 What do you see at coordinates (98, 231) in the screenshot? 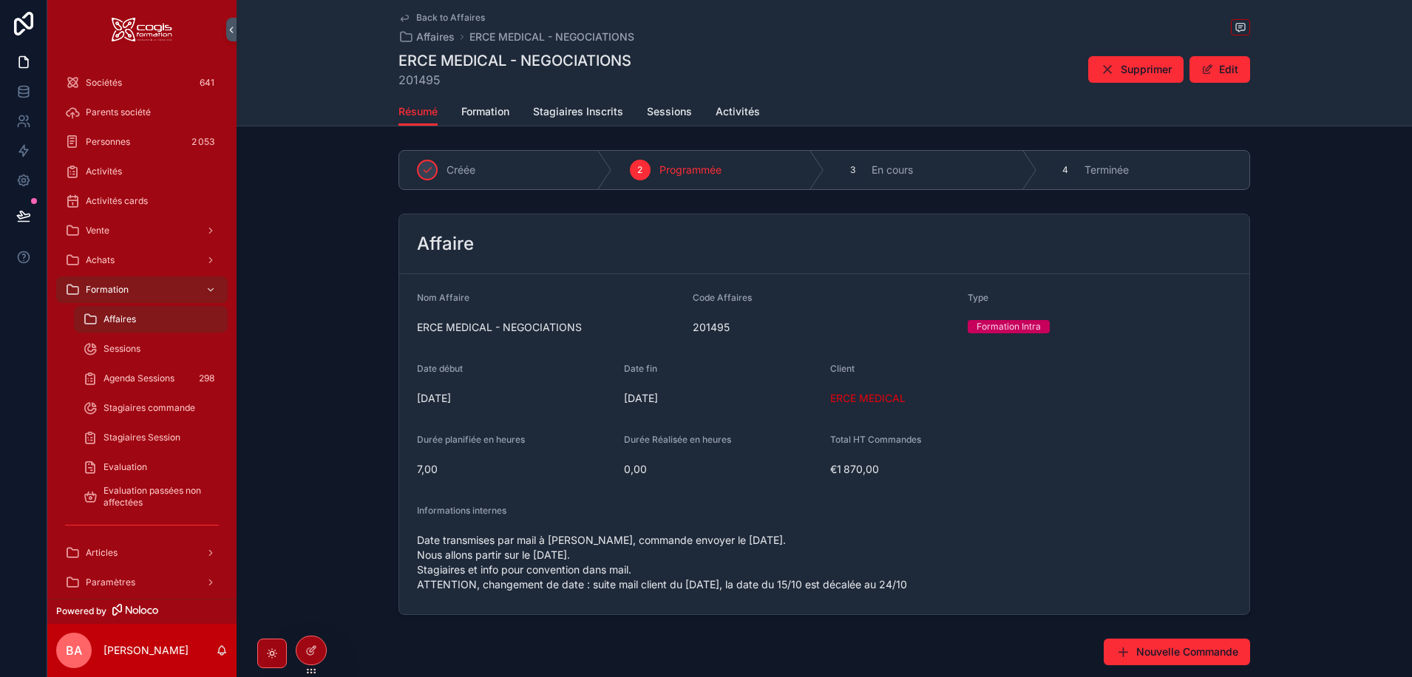
I see `span: Vente` at bounding box center [98, 231].